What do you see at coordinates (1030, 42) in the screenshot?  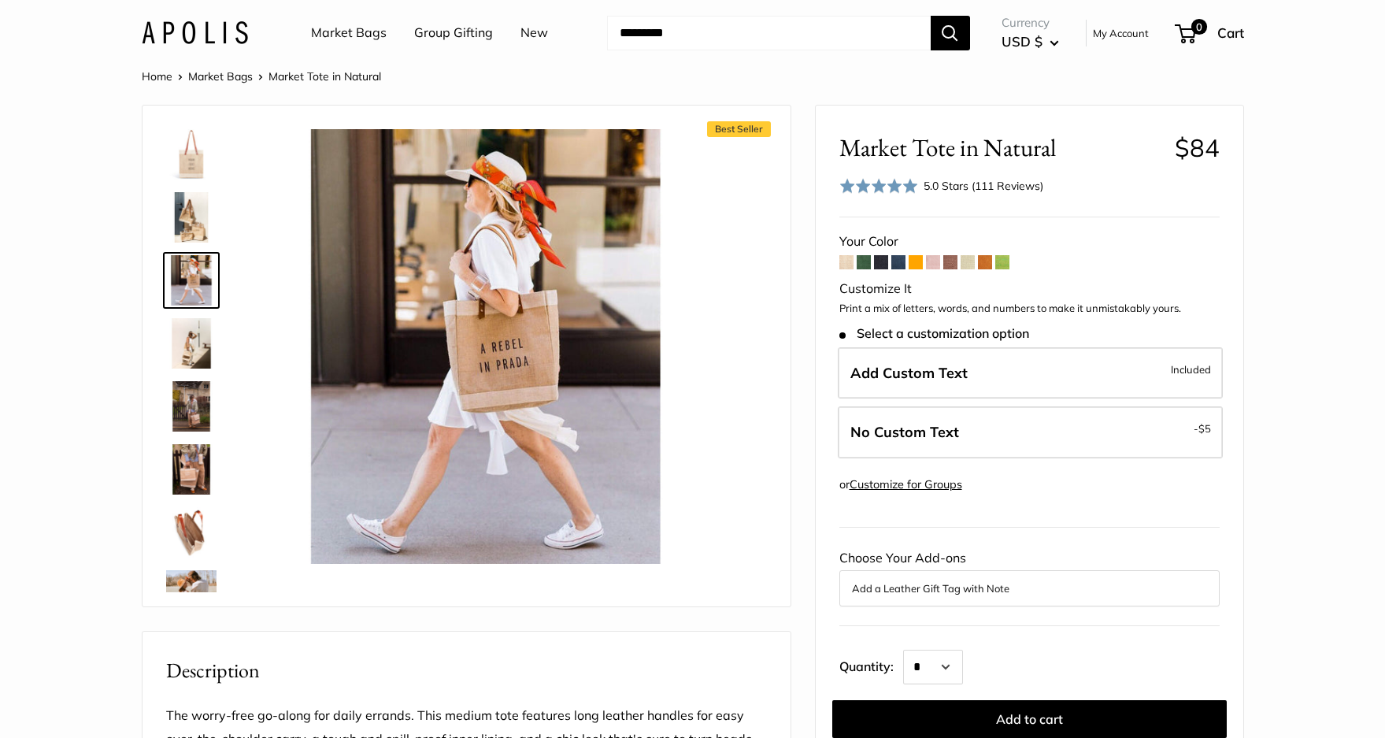 I see `button: USD $` at bounding box center [1030, 42].